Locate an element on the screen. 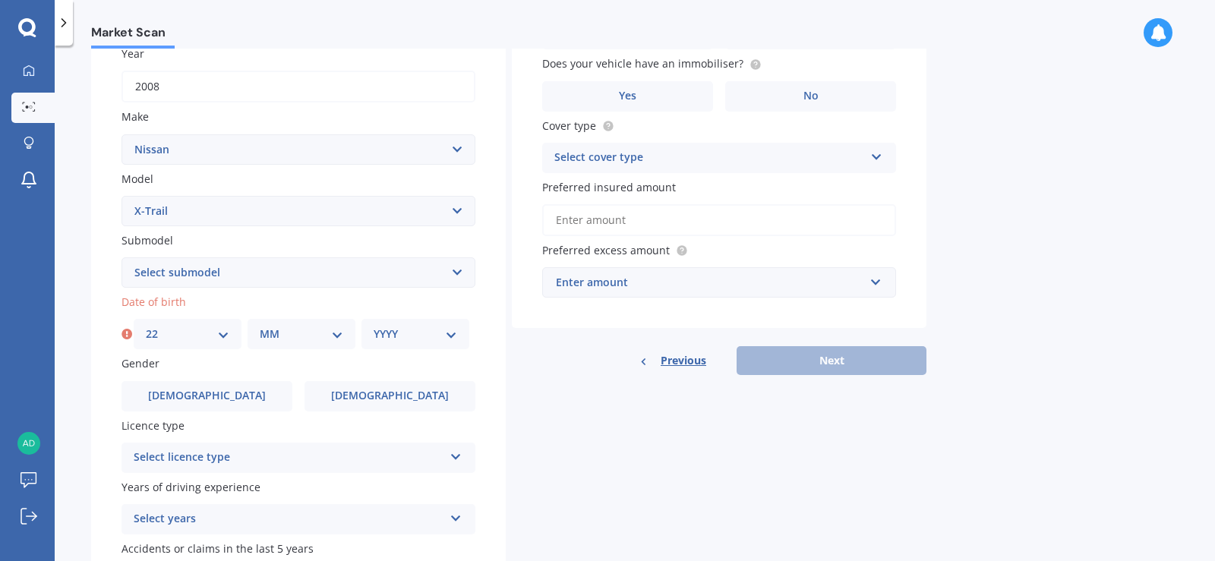 This screenshot has height=561, width=1215. span: Year is located at coordinates (133, 53).